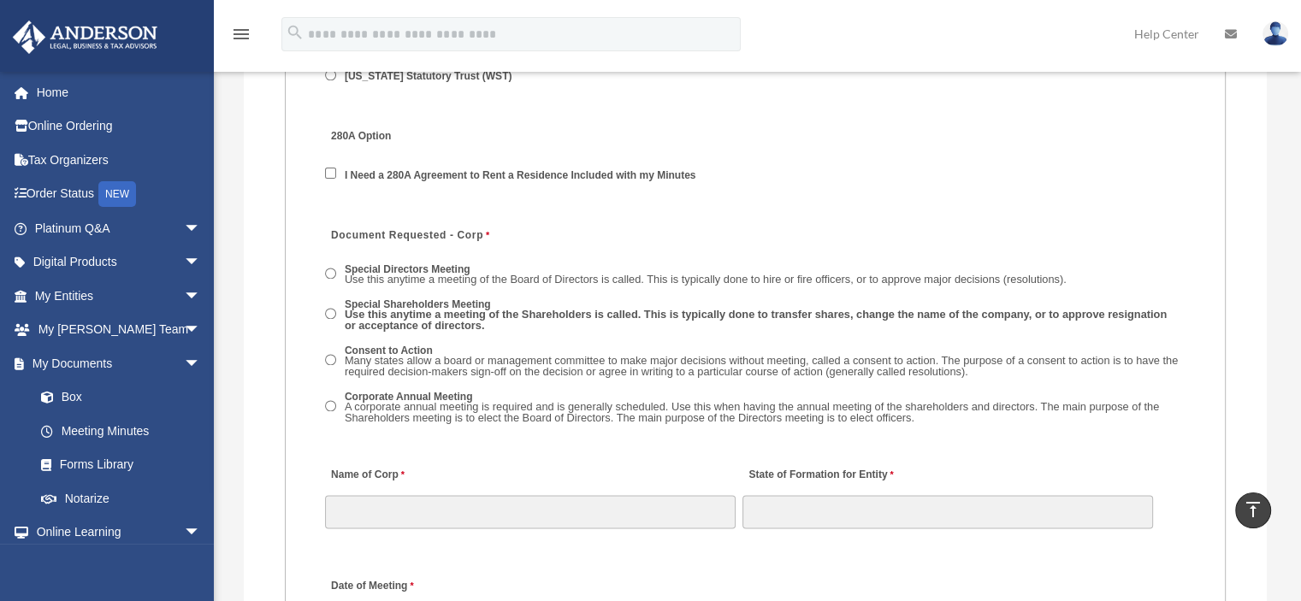 This screenshot has width=1301, height=601. I want to click on label: Date of Meeting, so click(406, 586).